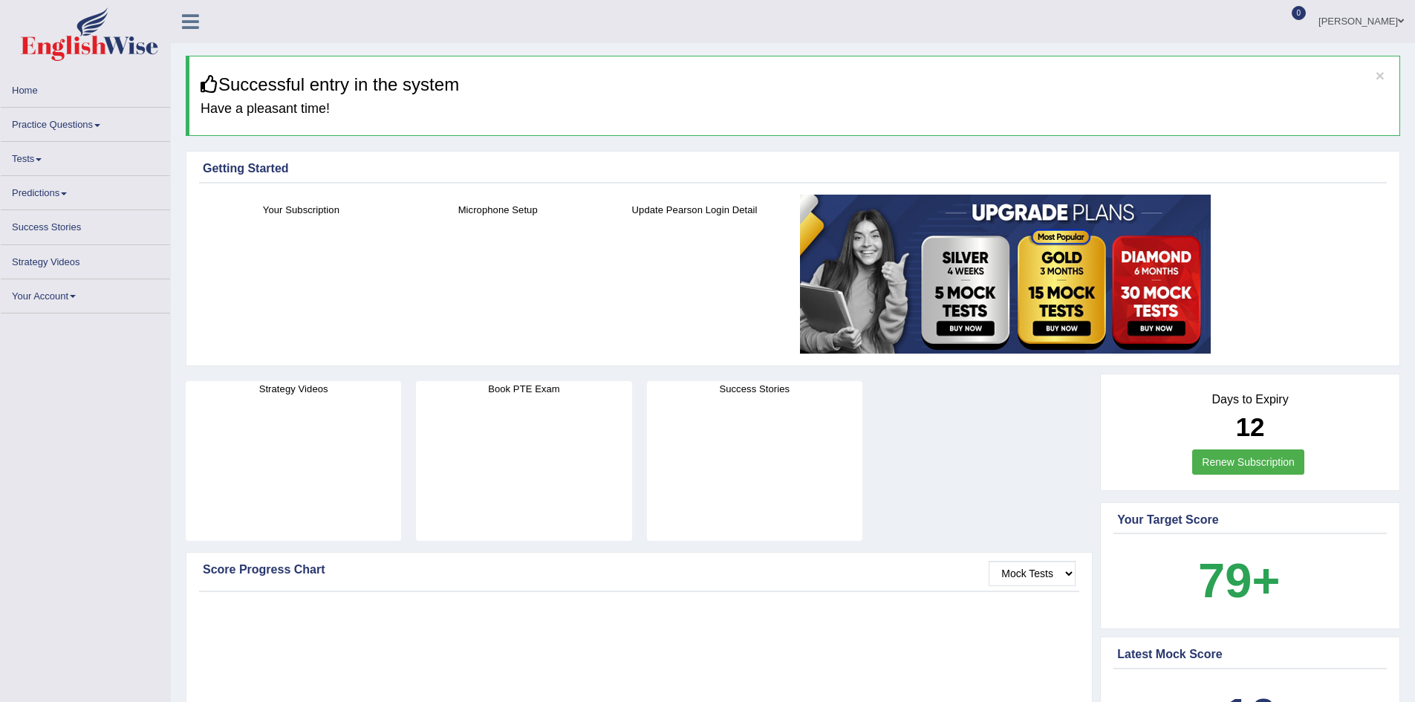 This screenshot has height=702, width=1415. I want to click on a: Tests, so click(85, 156).